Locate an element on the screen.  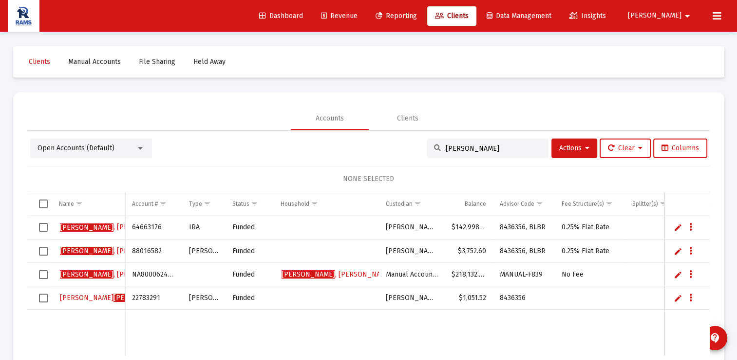
div: Clients is located at coordinates (408, 118).